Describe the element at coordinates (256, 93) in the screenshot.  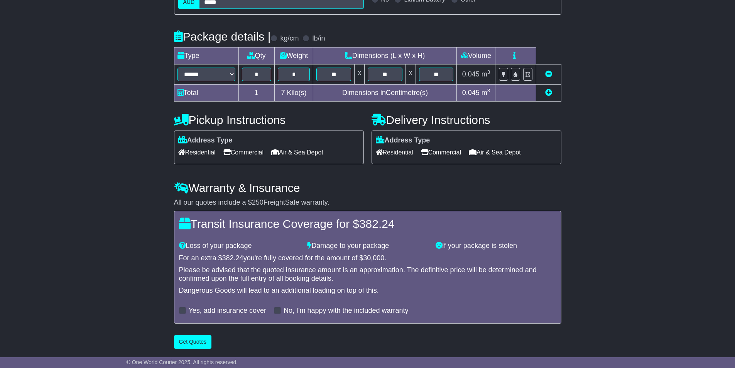
I see `td: 1` at that location.